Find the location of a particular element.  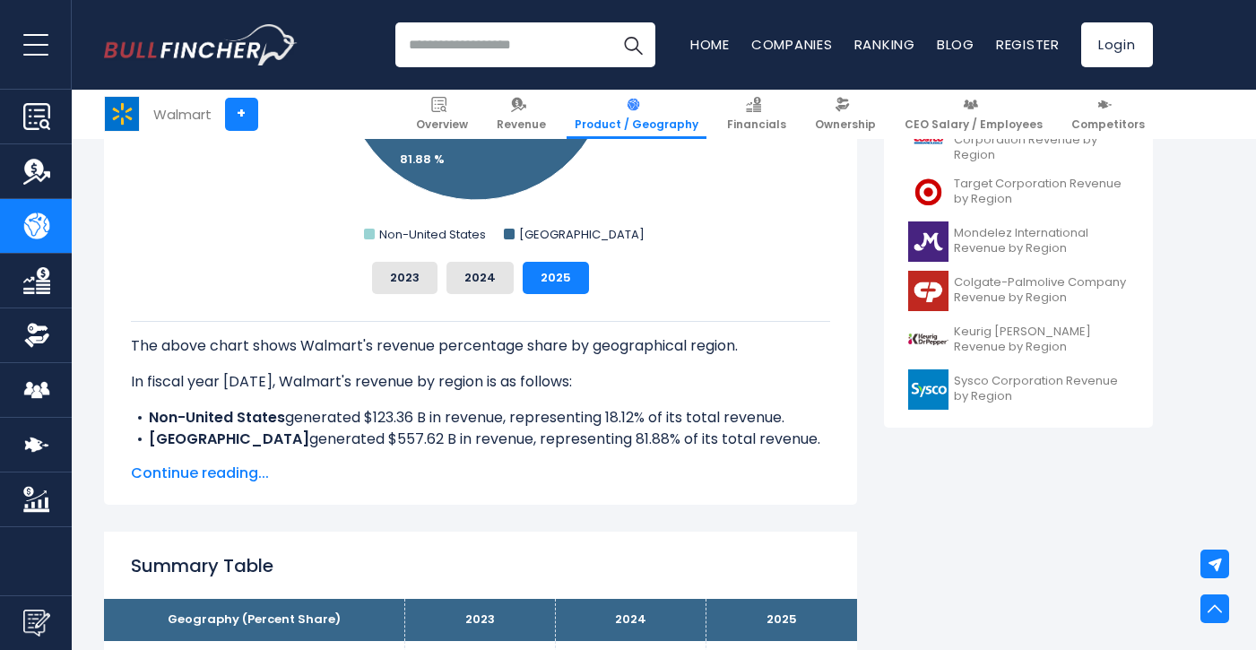

a: Sysco Corporation Revenue by Region is located at coordinates (1018, 389).